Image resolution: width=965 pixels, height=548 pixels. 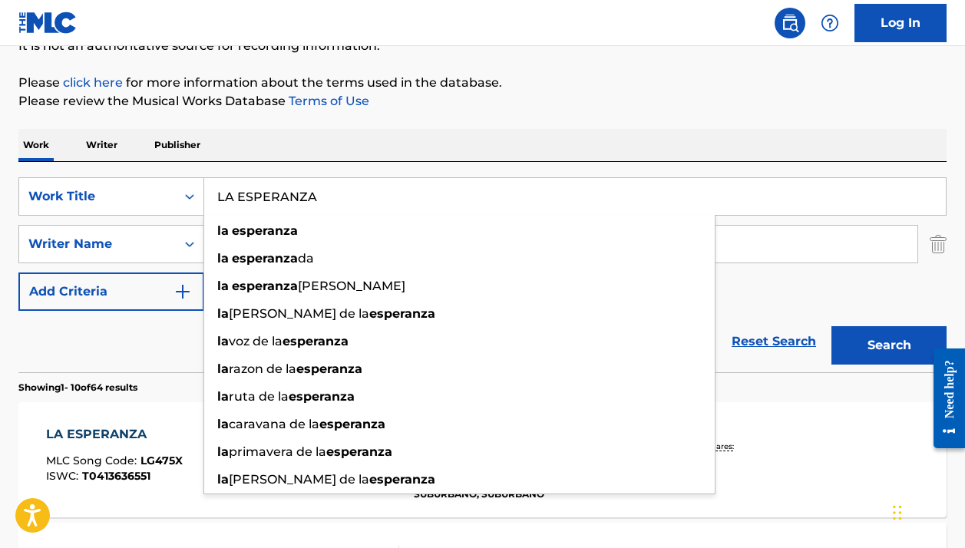 I want to click on a: Public Search, so click(x=790, y=23).